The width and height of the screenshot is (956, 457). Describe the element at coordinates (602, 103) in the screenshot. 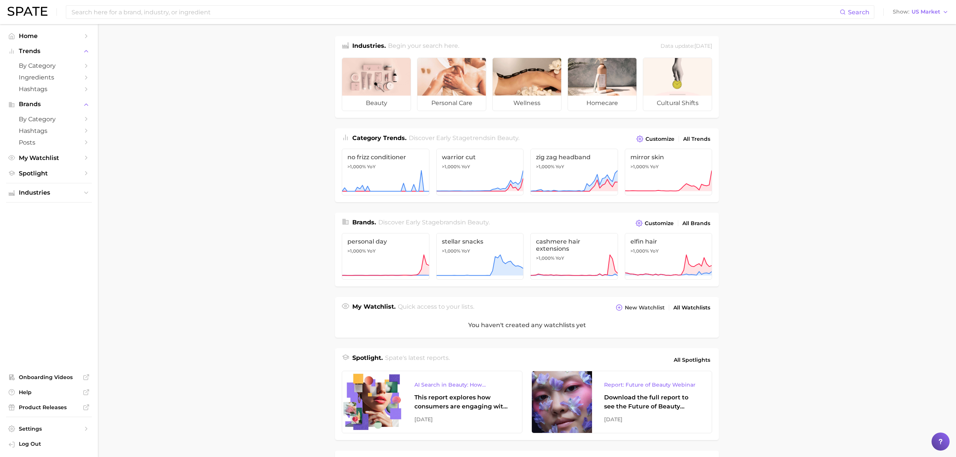

I see `span: homecare` at that location.